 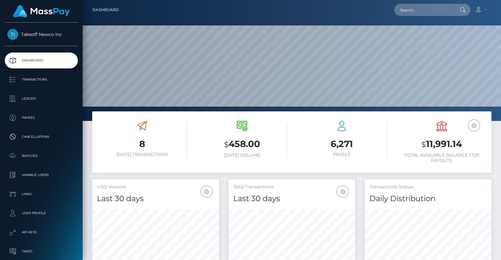 What do you see at coordinates (13, 34) in the screenshot?
I see `img: Takeoff Newco Inc` at bounding box center [13, 34].